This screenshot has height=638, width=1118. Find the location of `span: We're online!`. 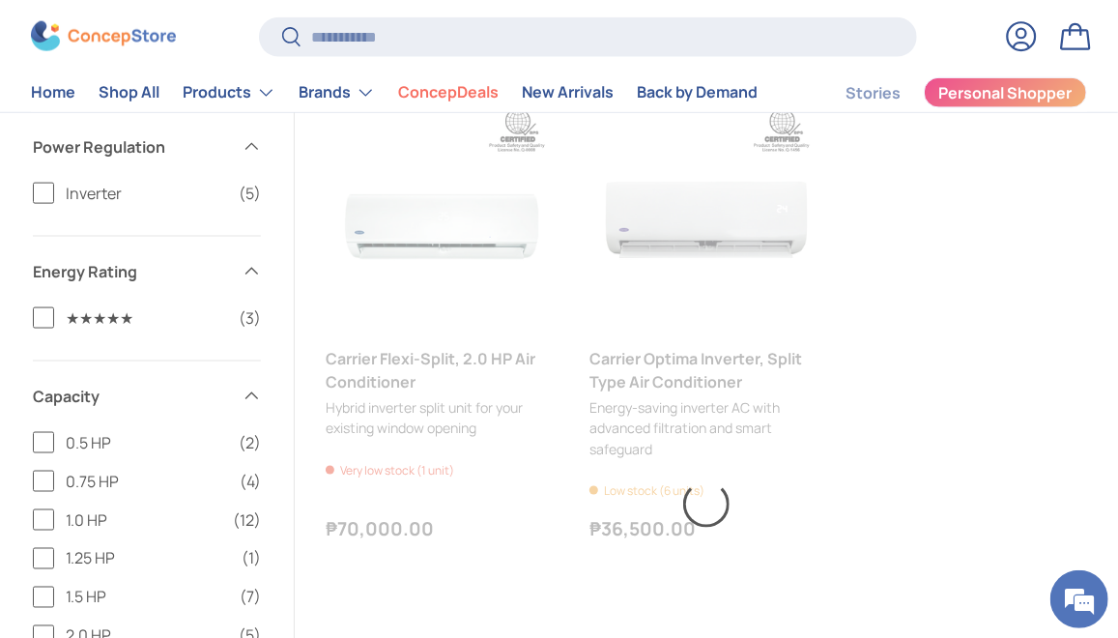

span: We're online! is located at coordinates (189, 292).